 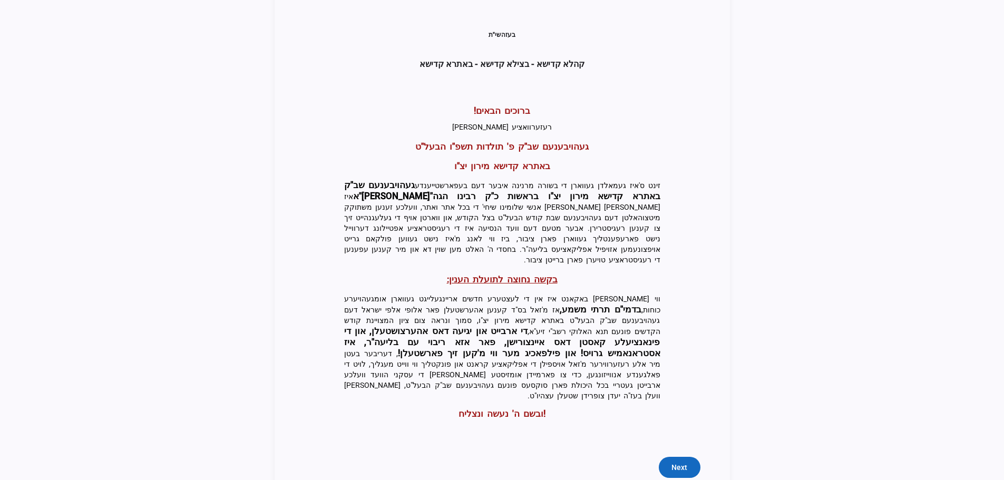 What do you see at coordinates (502, 147) in the screenshot?
I see `h3: געהויבענעם שב"ק פ' תולדות תשפ"ו הבעל"ט` at bounding box center [502, 147].